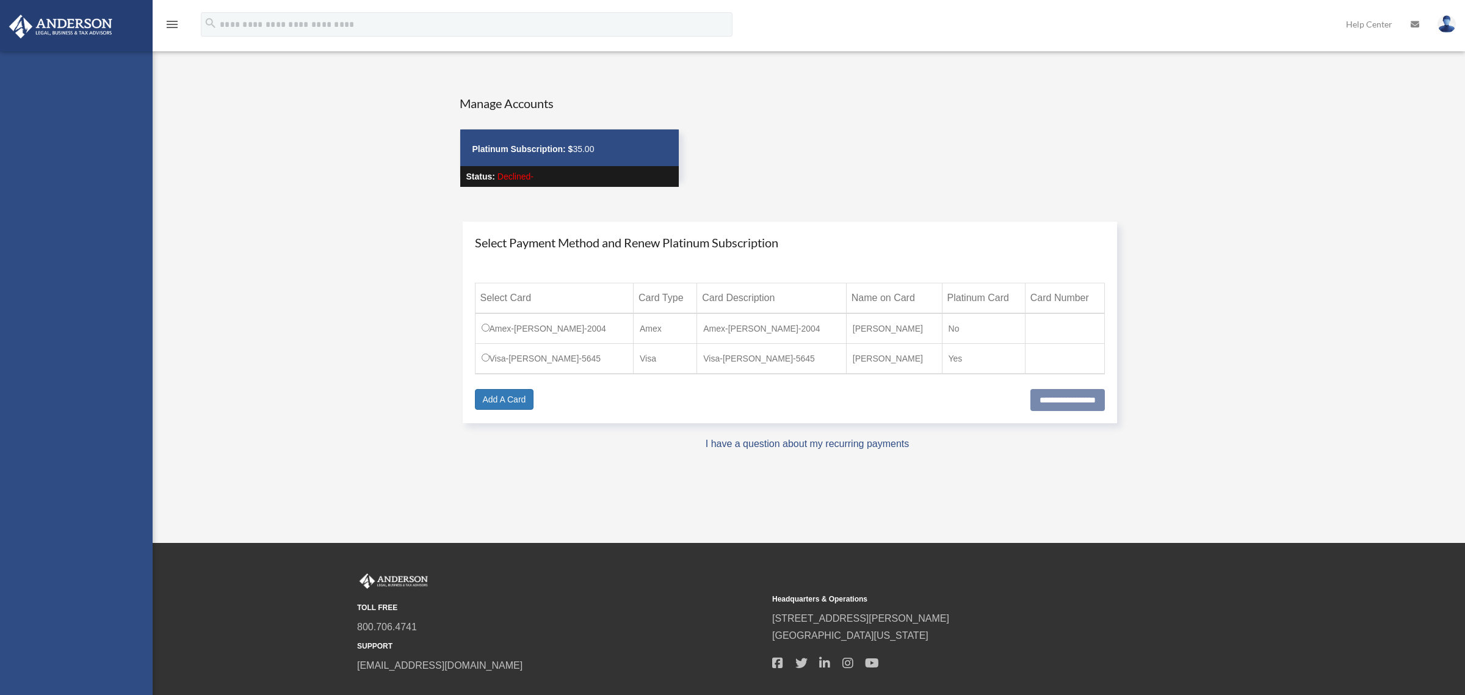 The image size is (1465, 695). What do you see at coordinates (172, 24) in the screenshot?
I see `i: menu` at bounding box center [172, 24].